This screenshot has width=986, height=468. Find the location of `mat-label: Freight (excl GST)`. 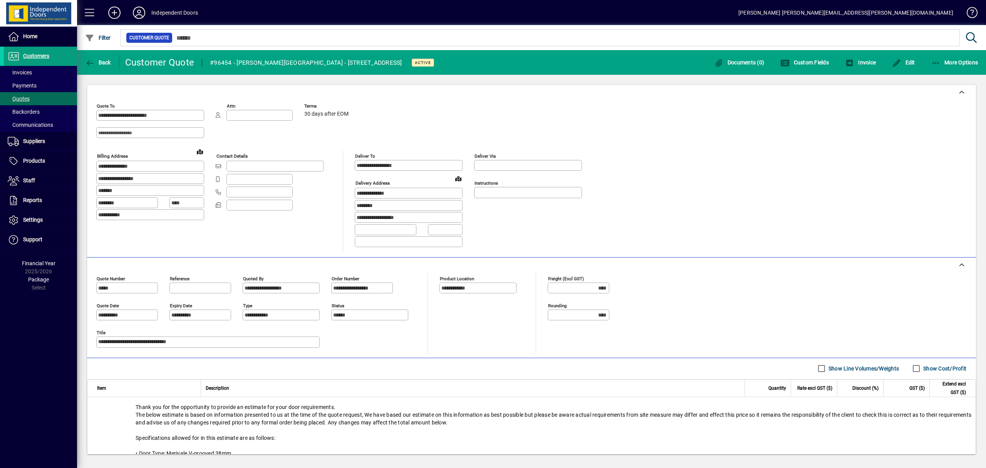

mat-label: Freight (excl GST) is located at coordinates (566, 278).